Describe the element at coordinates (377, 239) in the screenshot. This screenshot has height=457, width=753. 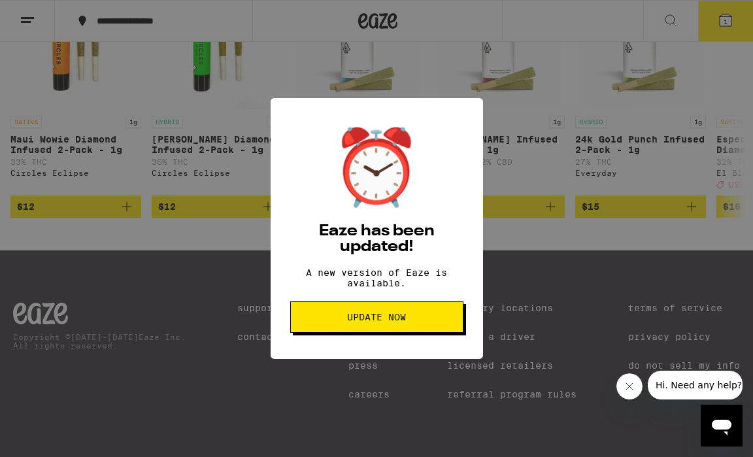
I see `h2: Eaze has been updated!` at that location.